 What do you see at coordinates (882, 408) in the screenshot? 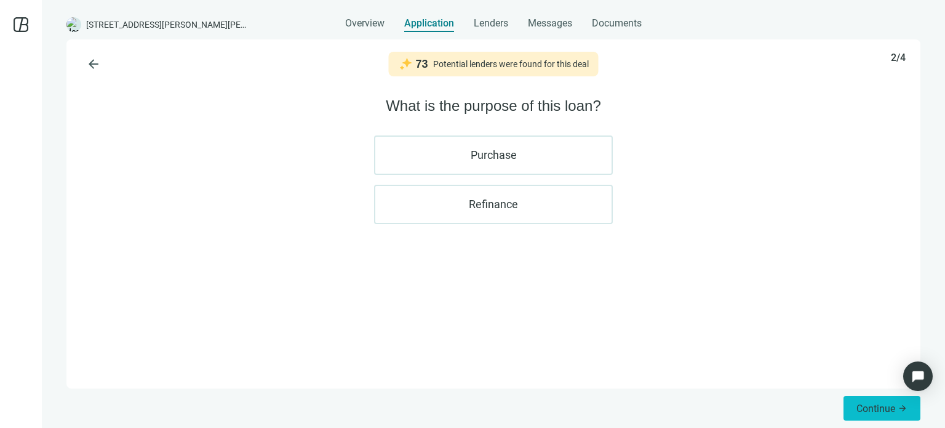
I see `button: Continuearrow_forward` at bounding box center [882, 408].